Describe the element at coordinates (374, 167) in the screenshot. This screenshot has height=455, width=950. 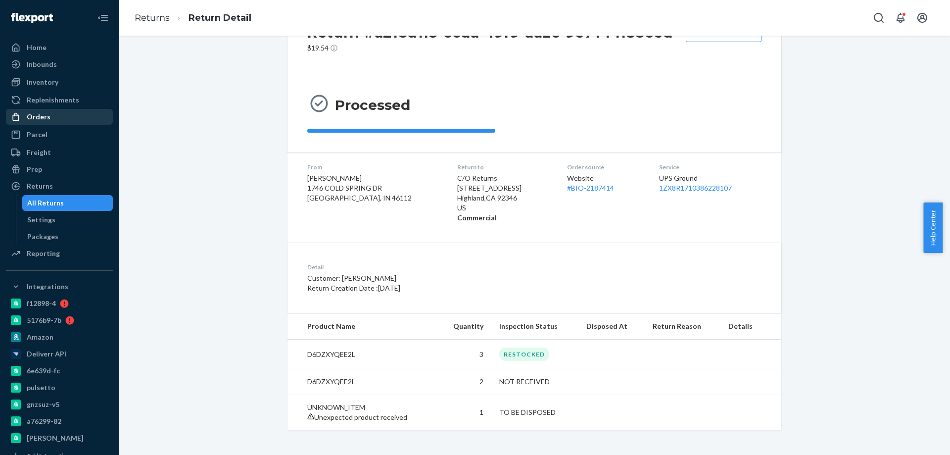
I see `dt: From` at that location.